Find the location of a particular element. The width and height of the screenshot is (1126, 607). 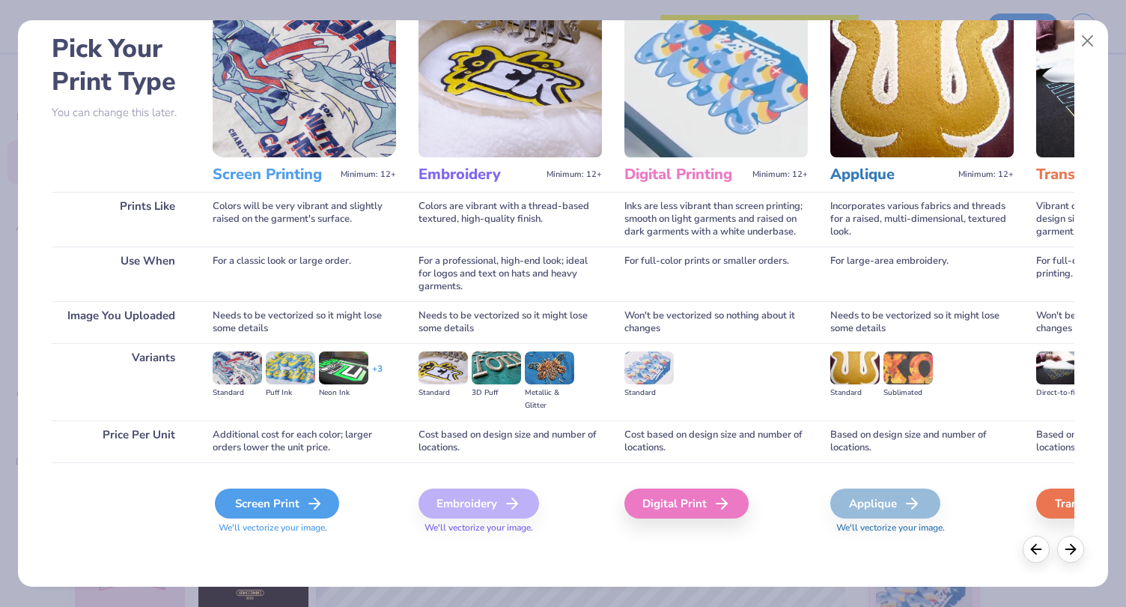

div: Image You Uploaded is located at coordinates (121, 322).